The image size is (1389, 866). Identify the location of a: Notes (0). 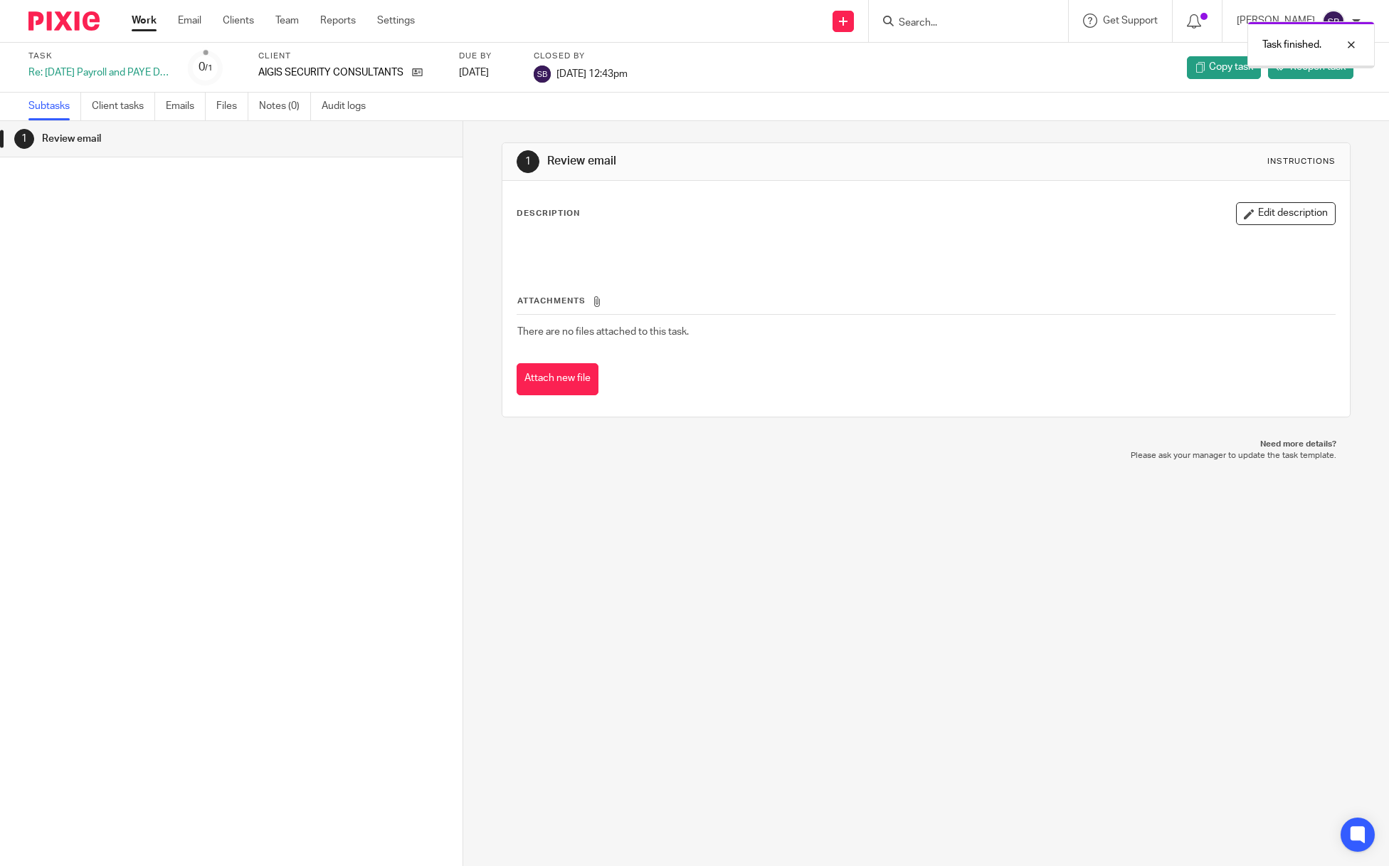
(285, 106).